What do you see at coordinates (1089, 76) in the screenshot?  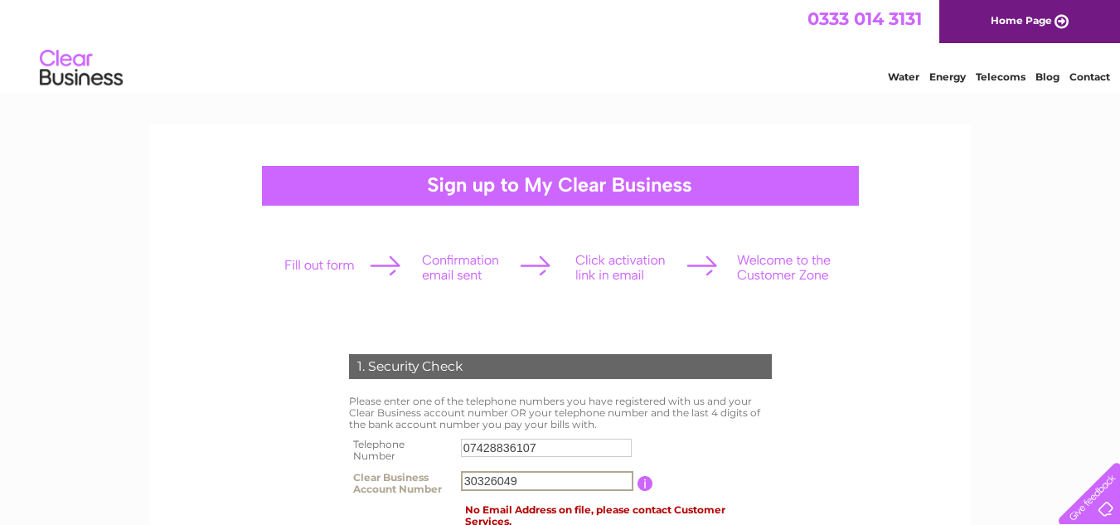 I see `a: Contact` at bounding box center [1089, 76].